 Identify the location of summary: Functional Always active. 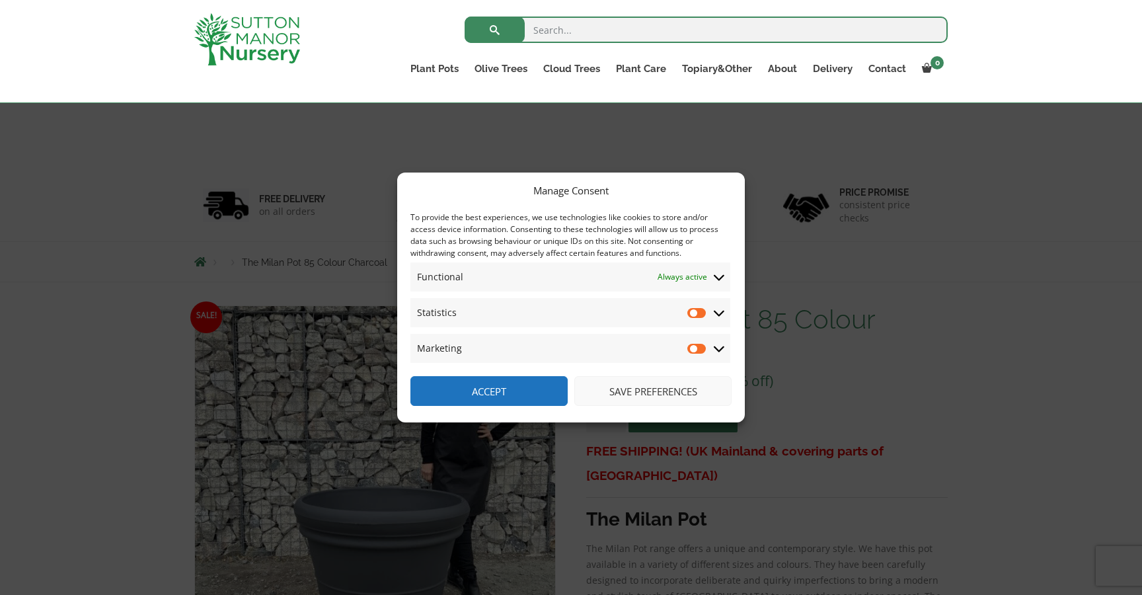
(570, 277).